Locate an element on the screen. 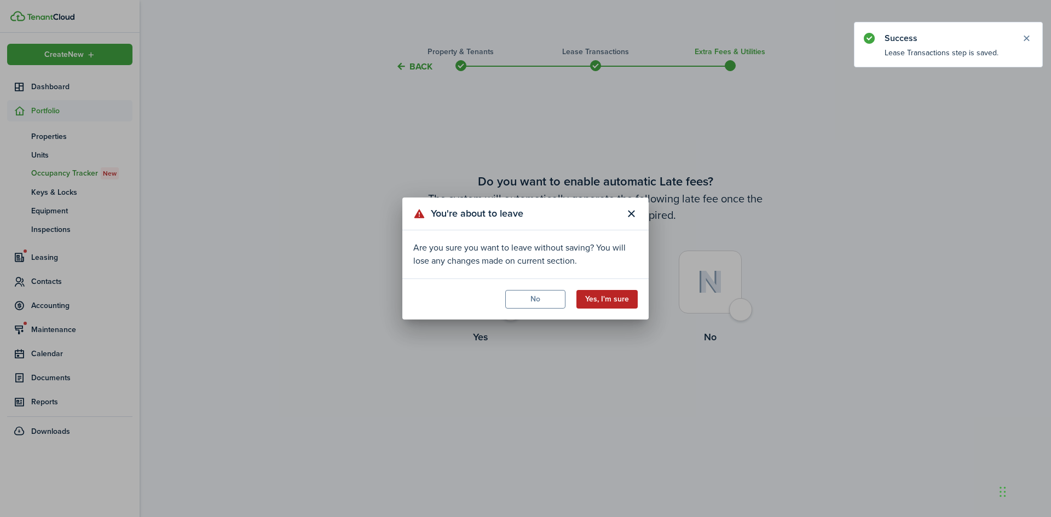  button: No is located at coordinates (536, 300).